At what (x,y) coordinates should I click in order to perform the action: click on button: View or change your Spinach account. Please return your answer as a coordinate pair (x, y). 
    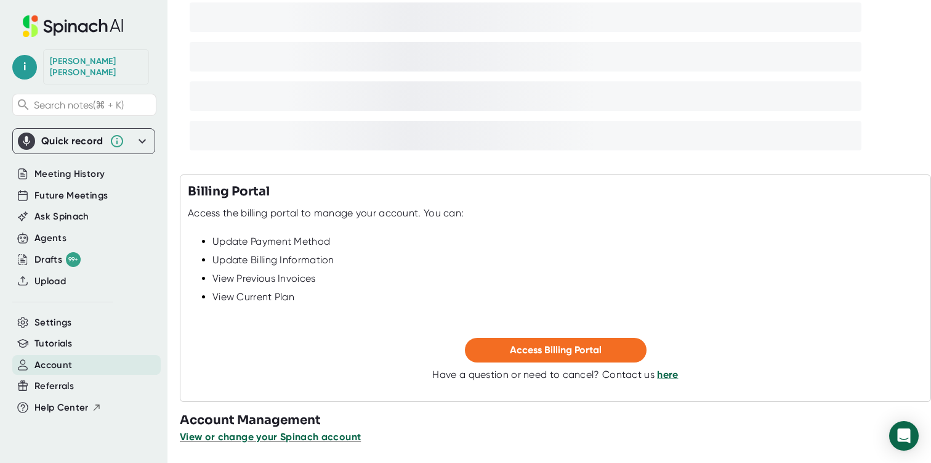
    Looking at the image, I should click on (270, 437).